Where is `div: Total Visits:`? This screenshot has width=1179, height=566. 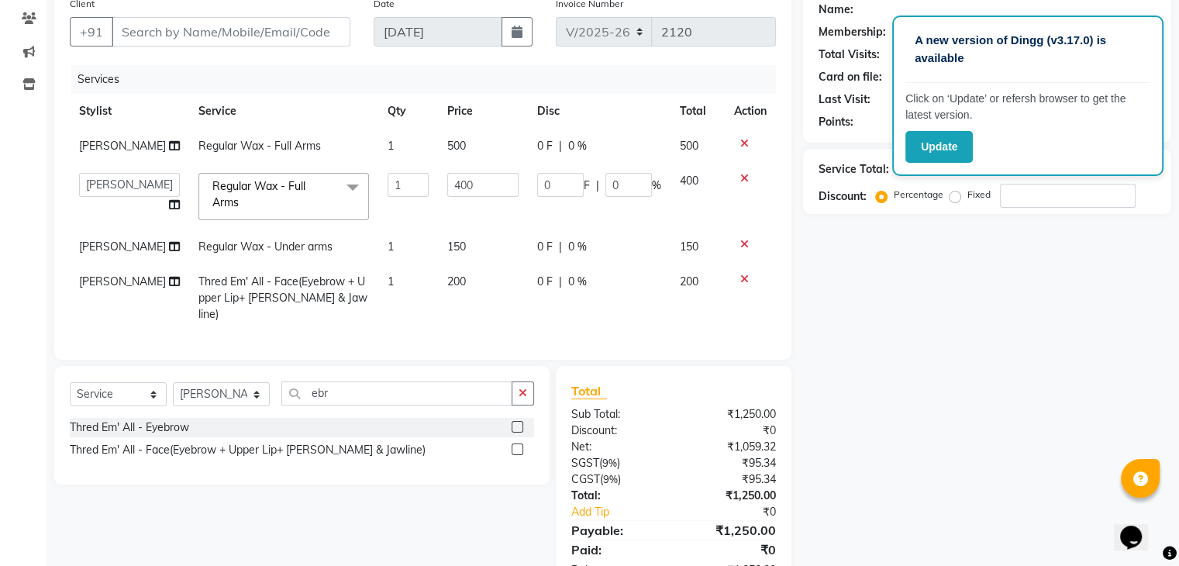
div: Total Visits: is located at coordinates (849, 54).